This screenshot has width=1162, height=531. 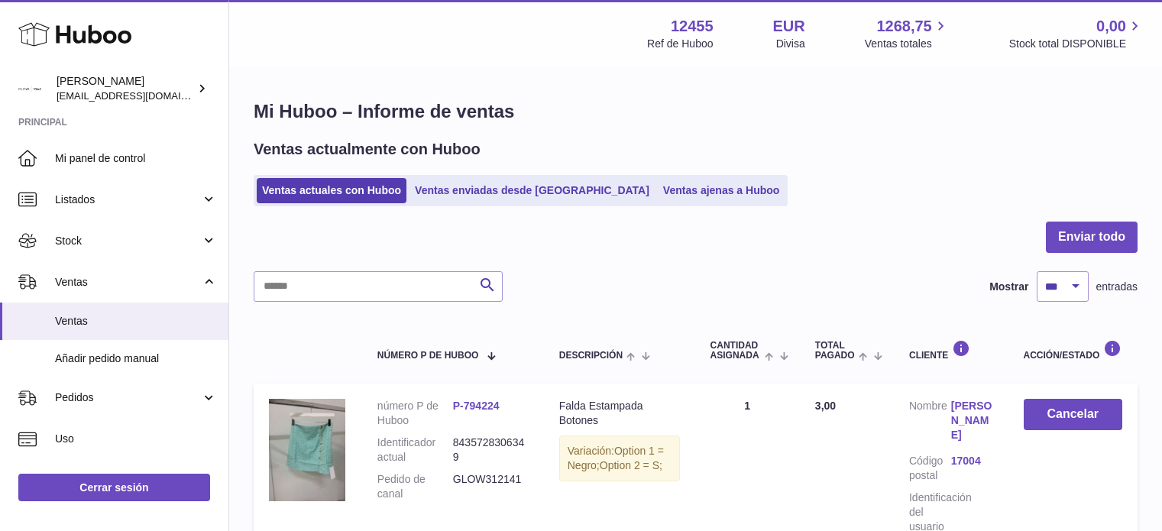 I want to click on div: Divisa, so click(x=791, y=44).